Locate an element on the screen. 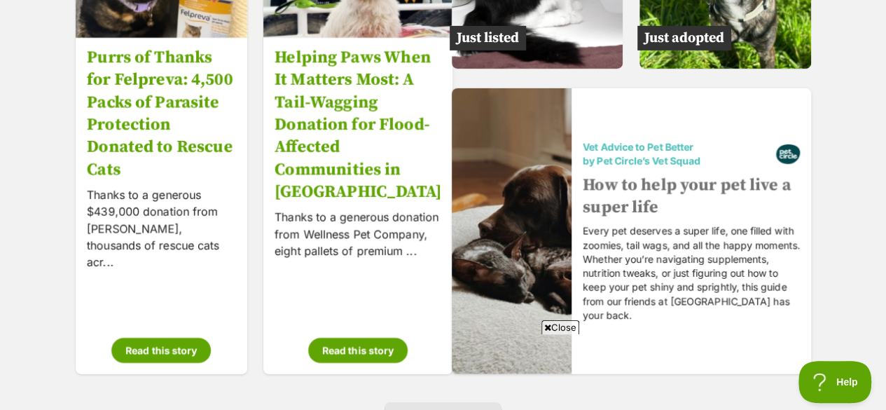  a: Just listed is located at coordinates (537, 64).